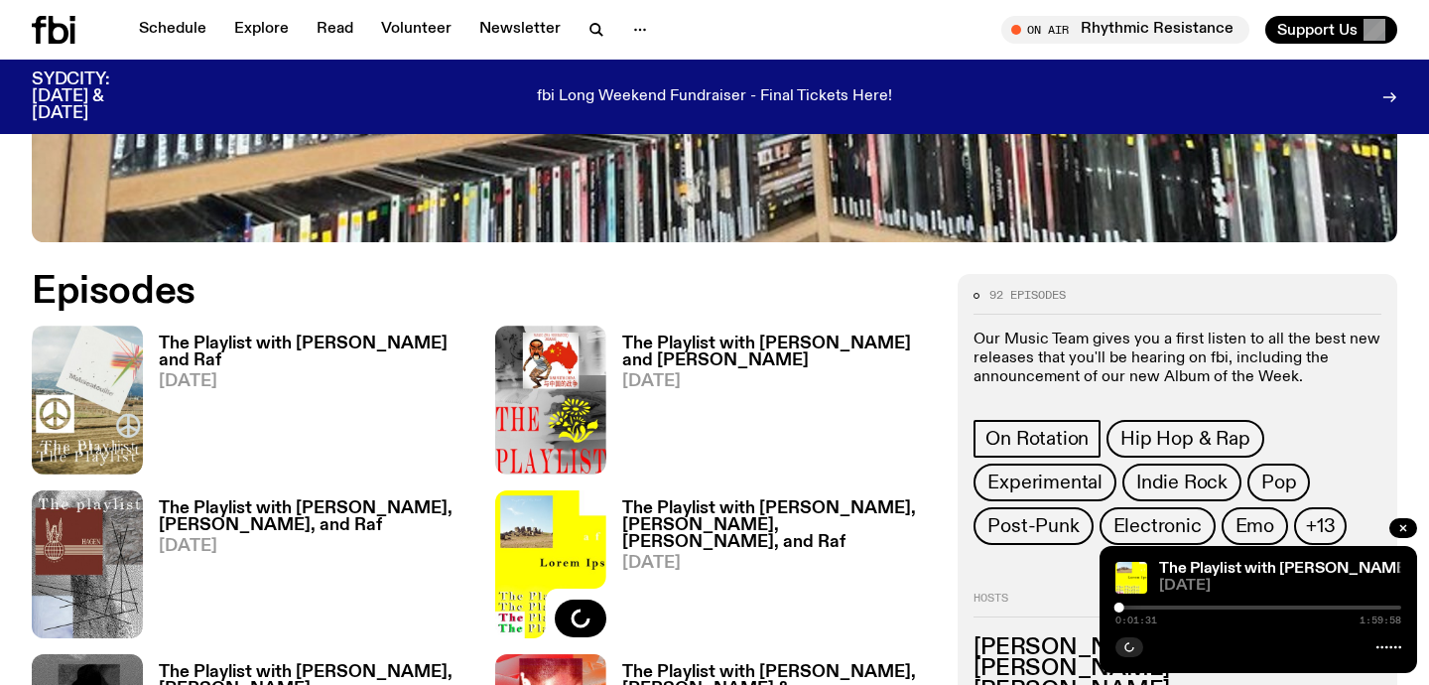 The height and width of the screenshot is (685, 1429). What do you see at coordinates (1278, 482) in the screenshot?
I see `a: Pop` at bounding box center [1278, 482].